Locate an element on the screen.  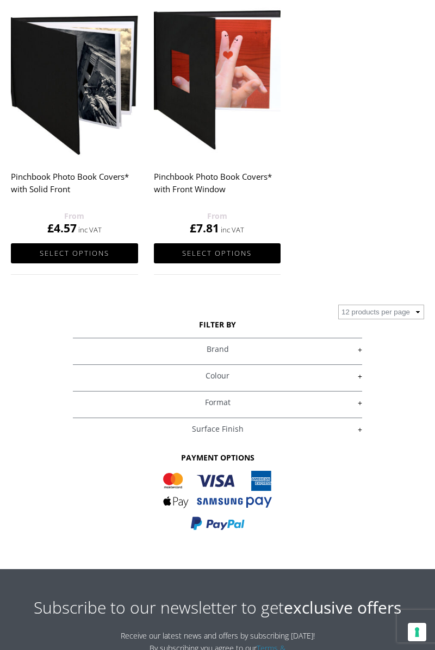
a: Select options for “Pinchbook Photo Book Covers* with Solid Front” is located at coordinates (74, 253).